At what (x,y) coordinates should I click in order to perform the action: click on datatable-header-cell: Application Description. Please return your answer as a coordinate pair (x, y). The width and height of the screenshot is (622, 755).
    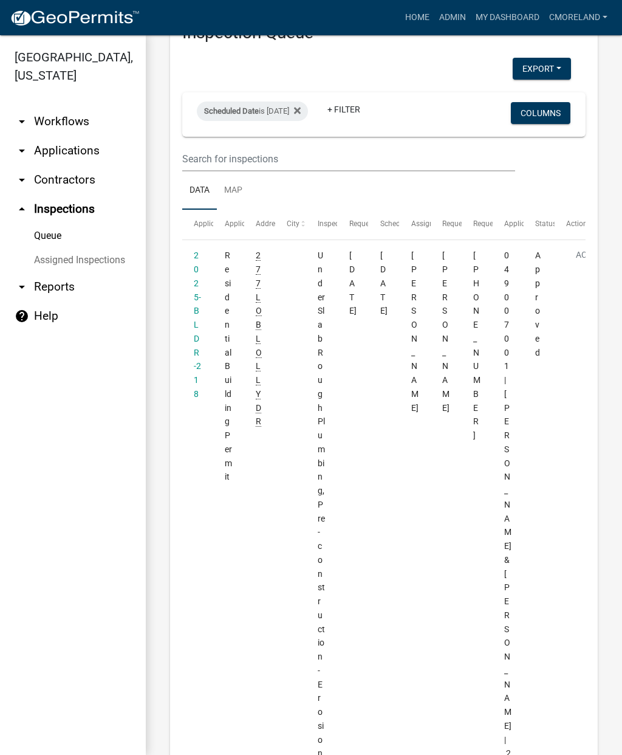
    Looking at the image, I should click on (508, 224).